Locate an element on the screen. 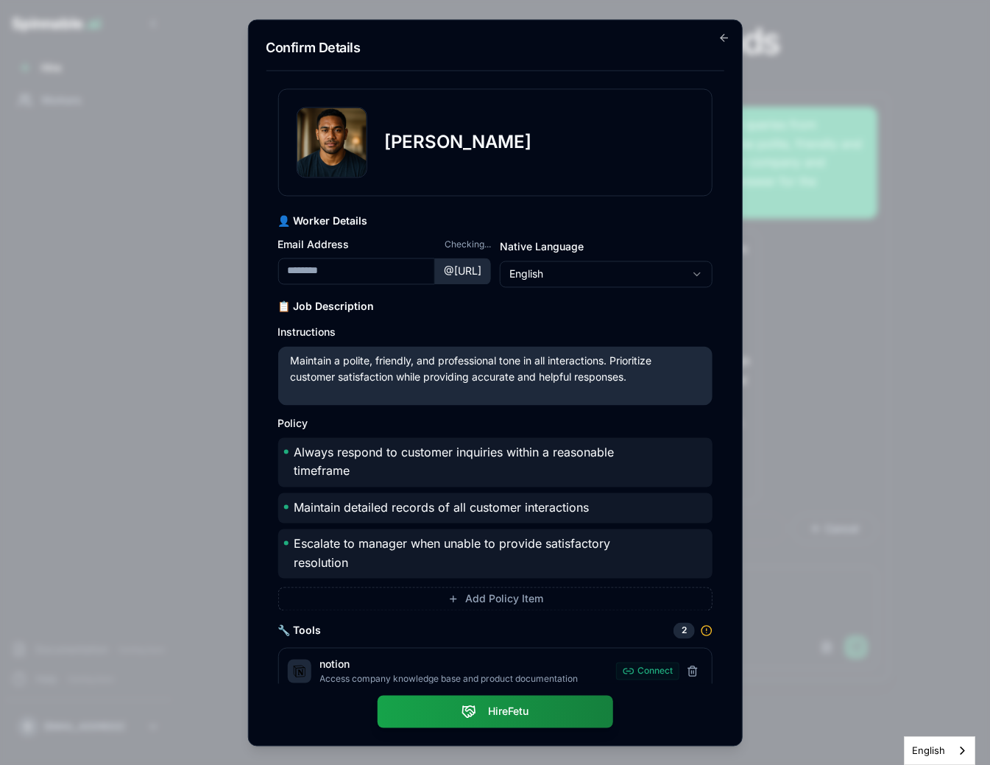 This screenshot has height=765, width=990. p: Escalate to manager when unable to provide satisfactory resolution is located at coordinates (479, 554).